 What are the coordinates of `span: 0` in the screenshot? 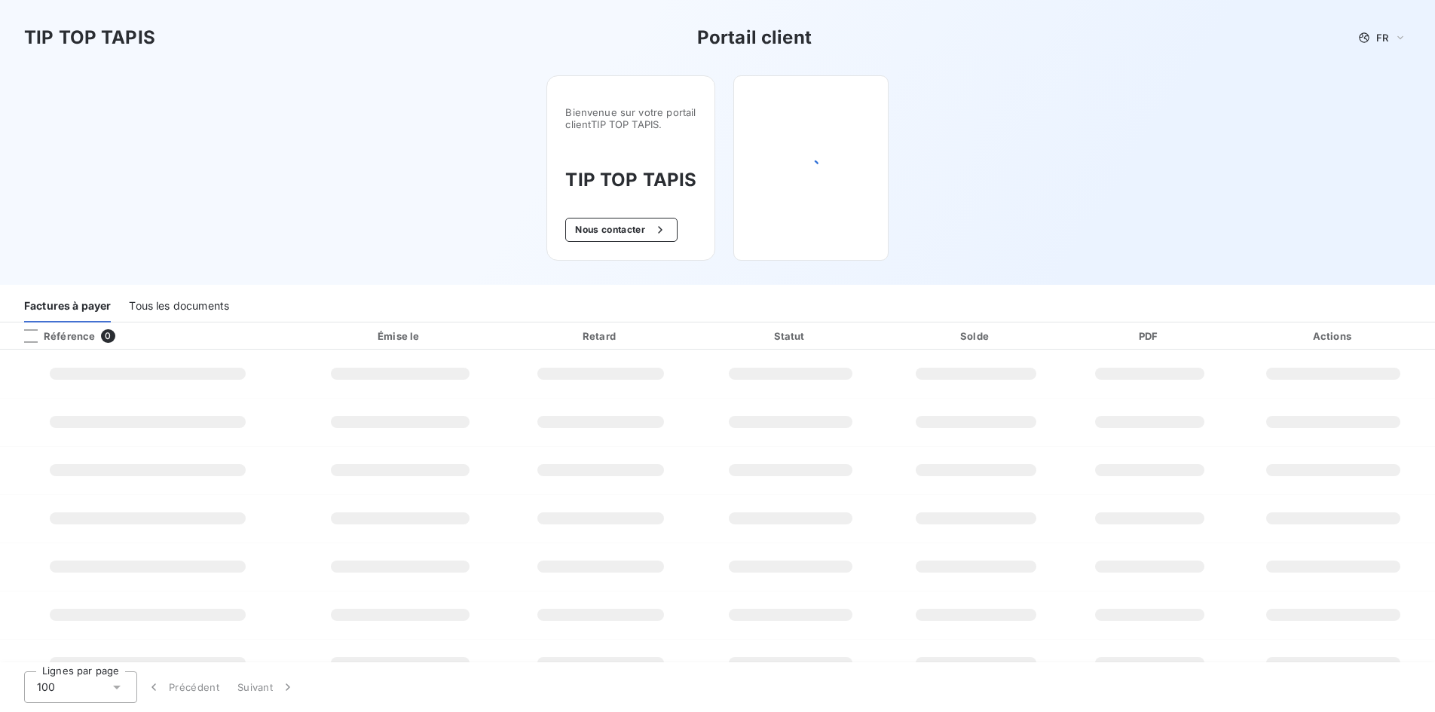 It's located at (108, 336).